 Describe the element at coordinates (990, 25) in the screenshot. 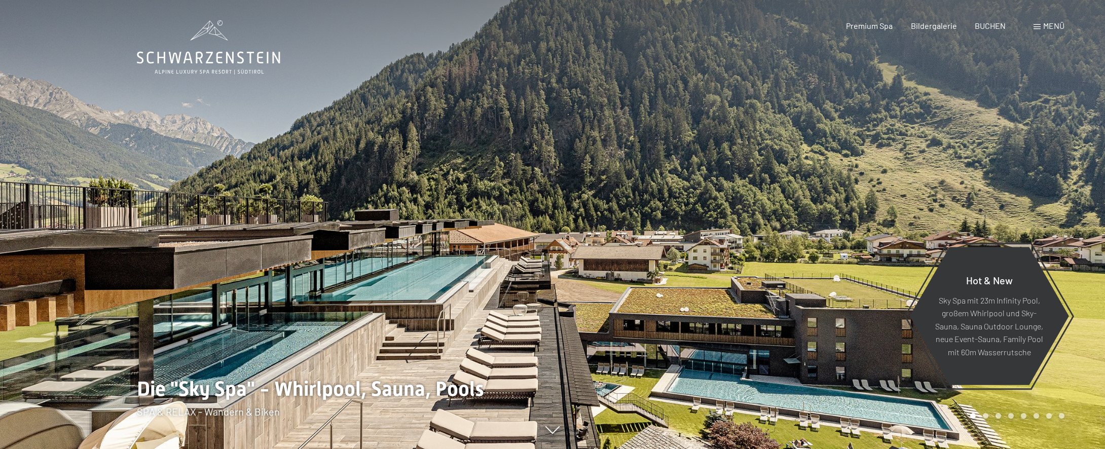

I see `span: BUCHEN` at that location.